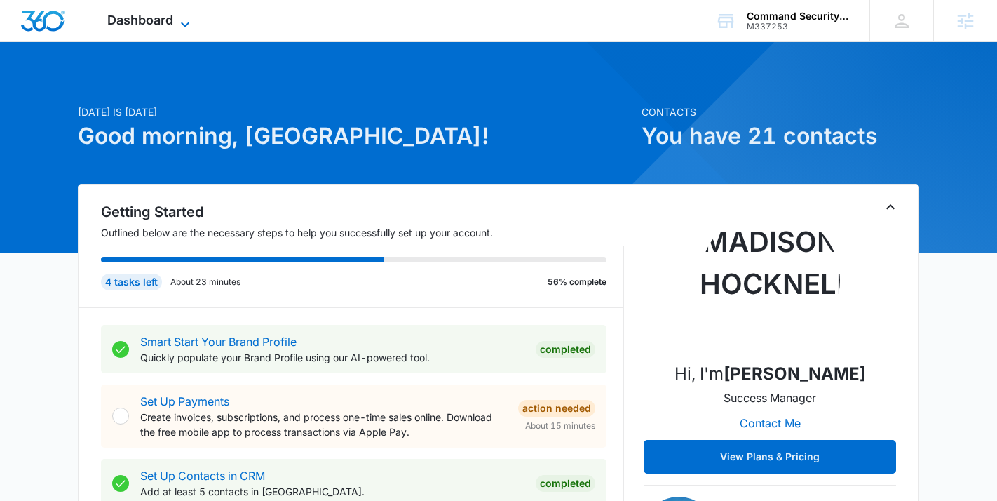 The width and height of the screenshot is (997, 501). Describe the element at coordinates (218, 341) in the screenshot. I see `a: Smart Start Your Brand Profile` at that location.